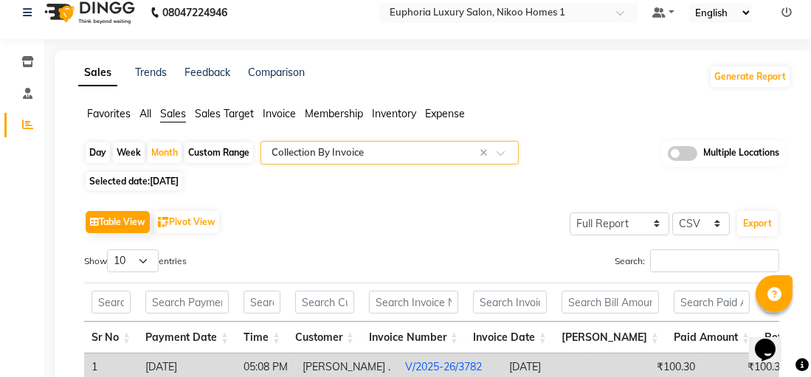  Describe the element at coordinates (187, 337) in the screenshot. I see `th: Payment Date: activate to sort column ascending` at that location.